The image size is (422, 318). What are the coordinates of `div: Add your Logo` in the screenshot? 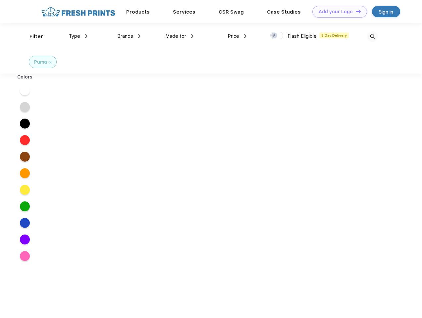 It's located at (336, 12).